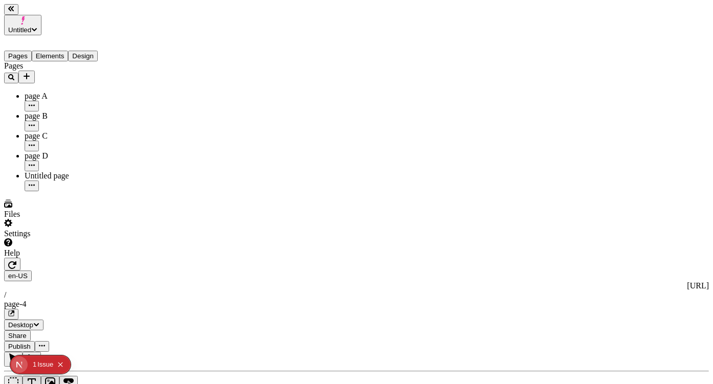 Image resolution: width=713 pixels, height=384 pixels. Describe the element at coordinates (20, 325) in the screenshot. I see `span: Desktop` at that location.